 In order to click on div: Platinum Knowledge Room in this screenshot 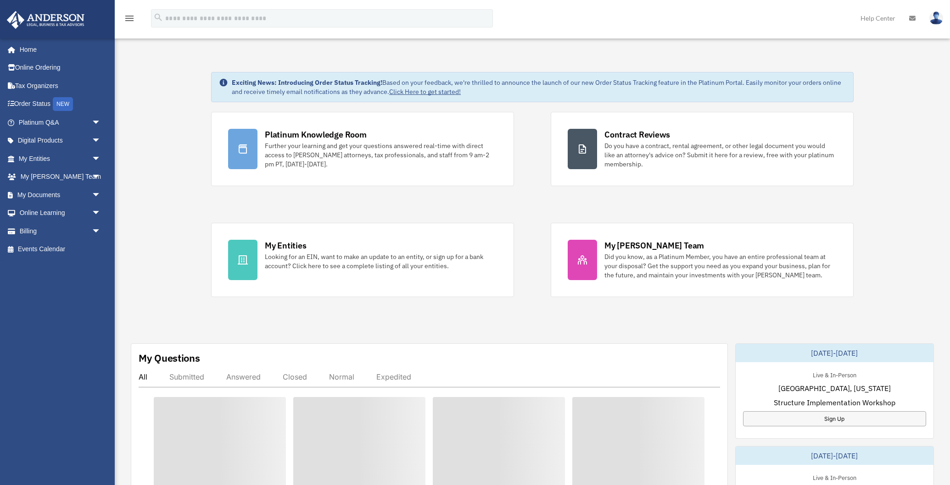, I will do `click(316, 134)`.